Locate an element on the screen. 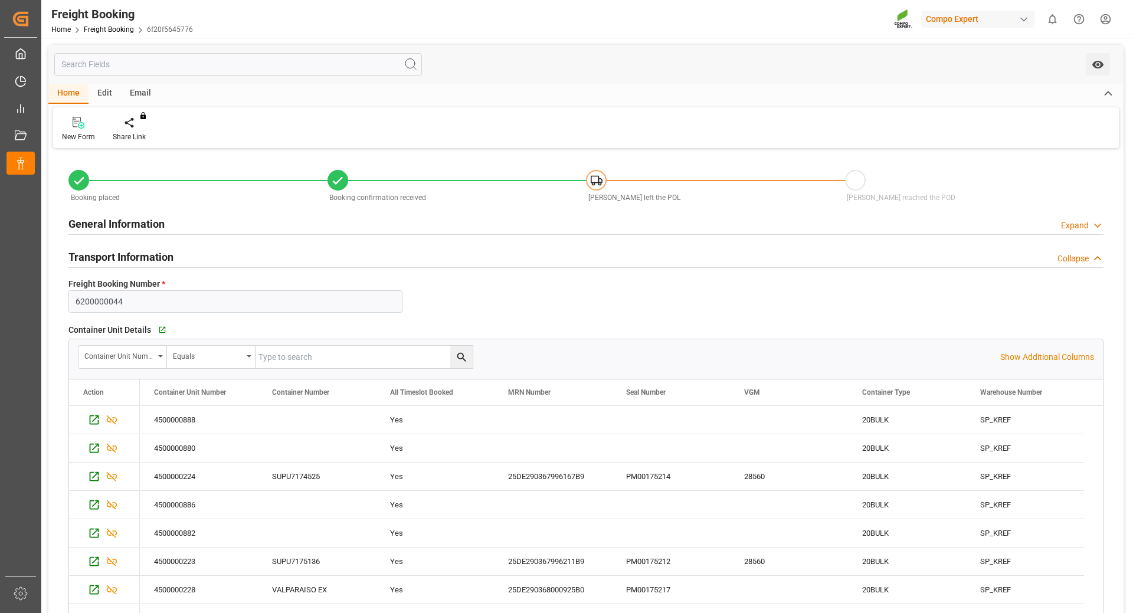 The width and height of the screenshot is (1133, 613). span: Booking placed is located at coordinates (95, 198).